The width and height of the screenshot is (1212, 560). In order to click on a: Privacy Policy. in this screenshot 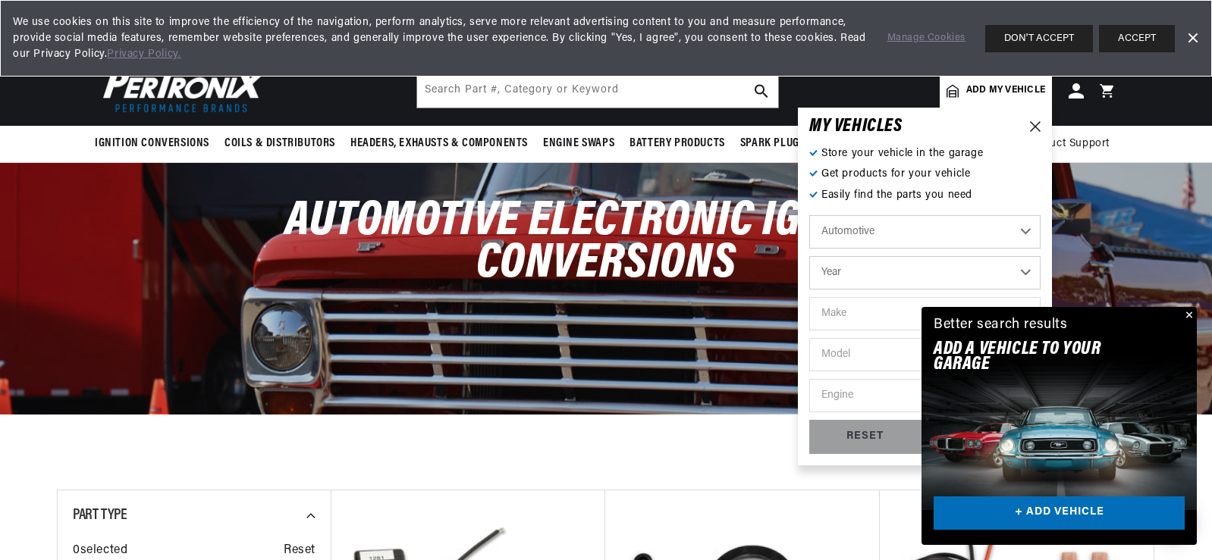, I will do `click(143, 54)`.